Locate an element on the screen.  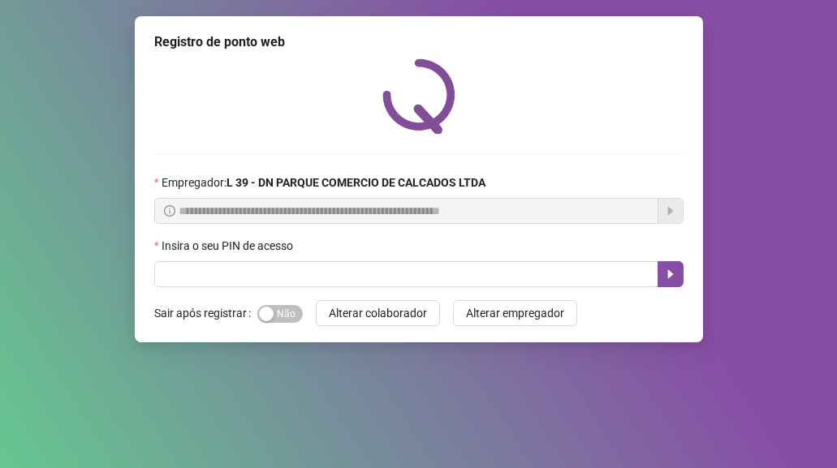
button: Alterar colaborador is located at coordinates (377, 313).